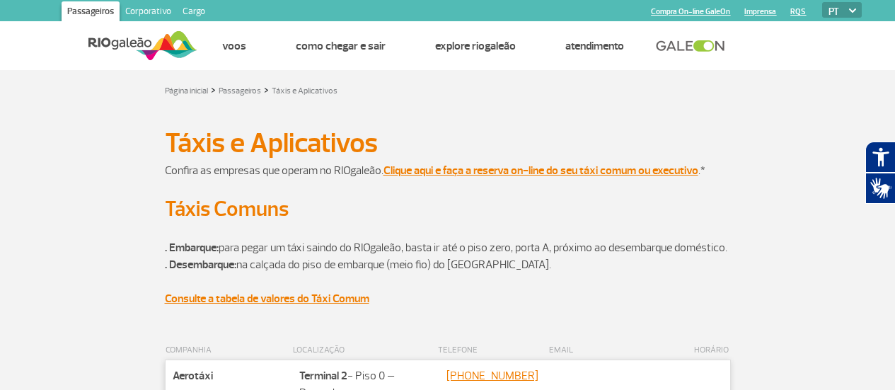 The width and height of the screenshot is (895, 390). I want to click on a: Atendimento, so click(595, 46).